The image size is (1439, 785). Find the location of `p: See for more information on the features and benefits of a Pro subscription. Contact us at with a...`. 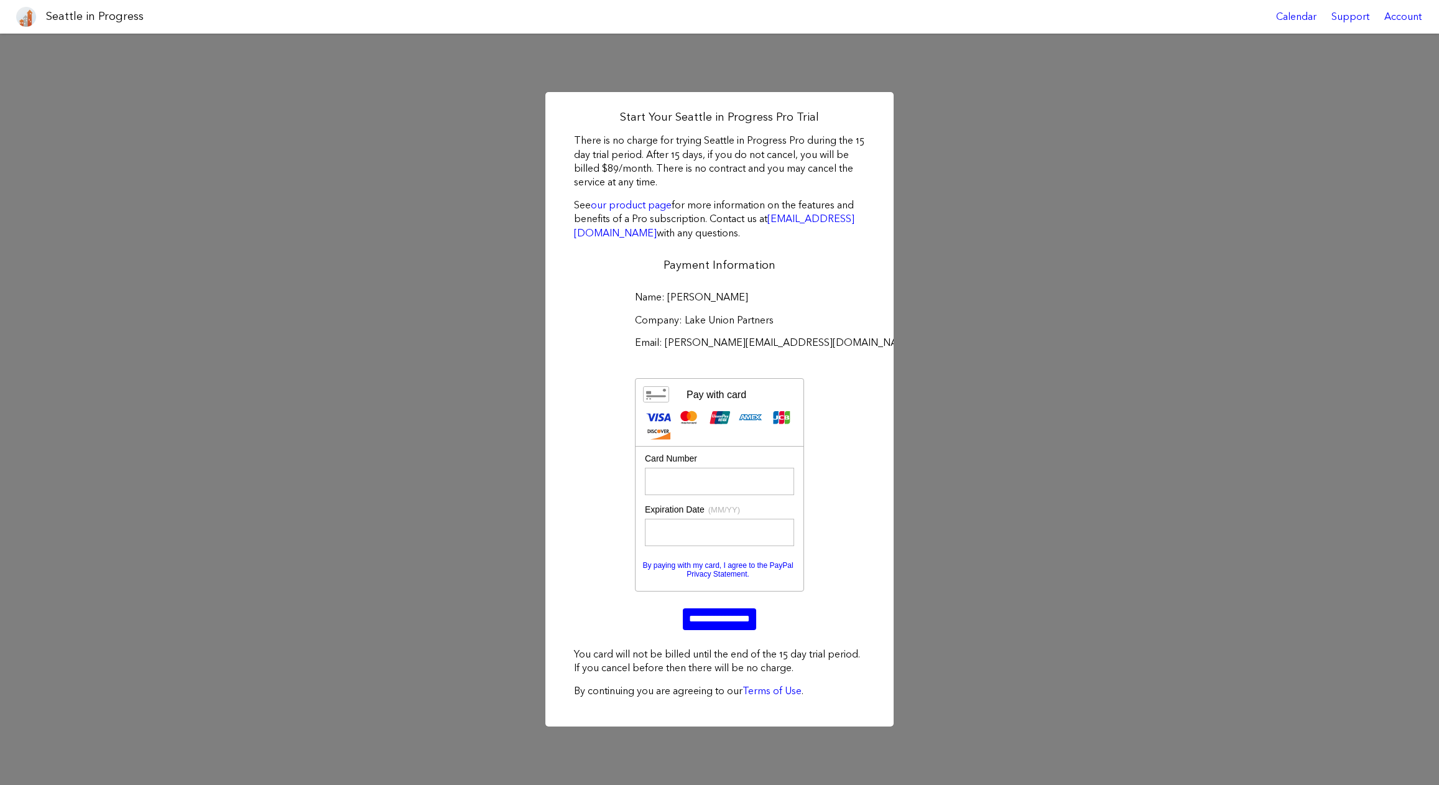

p: See for more information on the features and benefits of a Pro subscription. Contact us at with a... is located at coordinates (720, 219).